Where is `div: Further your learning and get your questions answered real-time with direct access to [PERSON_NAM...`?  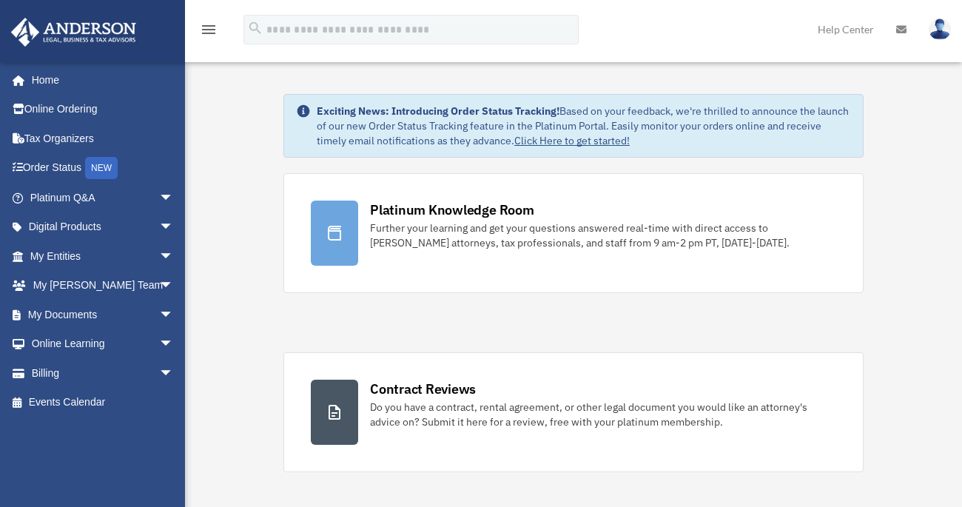 div: Further your learning and get your questions answered real-time with direct access to [PERSON_NAM... is located at coordinates (603, 235).